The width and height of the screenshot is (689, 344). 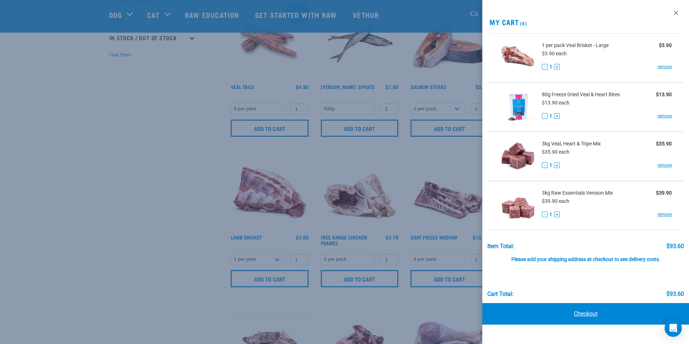 I want to click on h2: My Cart, so click(x=585, y=22).